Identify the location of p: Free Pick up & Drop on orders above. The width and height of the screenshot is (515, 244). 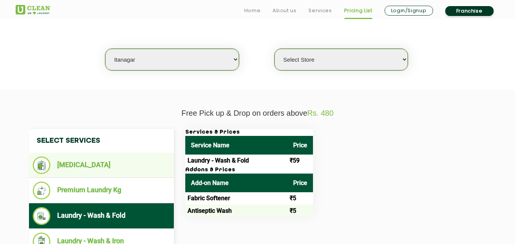
(258, 113).